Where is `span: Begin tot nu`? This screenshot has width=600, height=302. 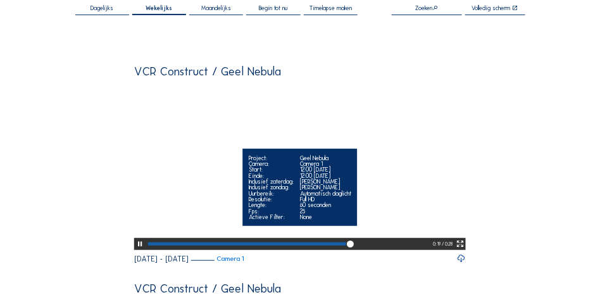 span: Begin tot nu is located at coordinates (274, 8).